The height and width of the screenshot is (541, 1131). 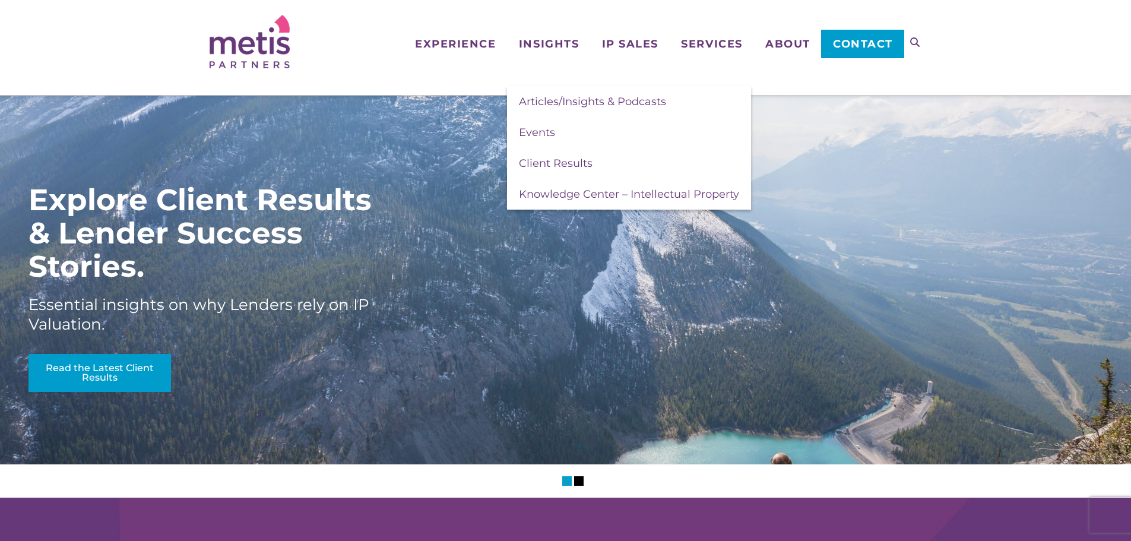 I want to click on span: About, so click(x=788, y=44).